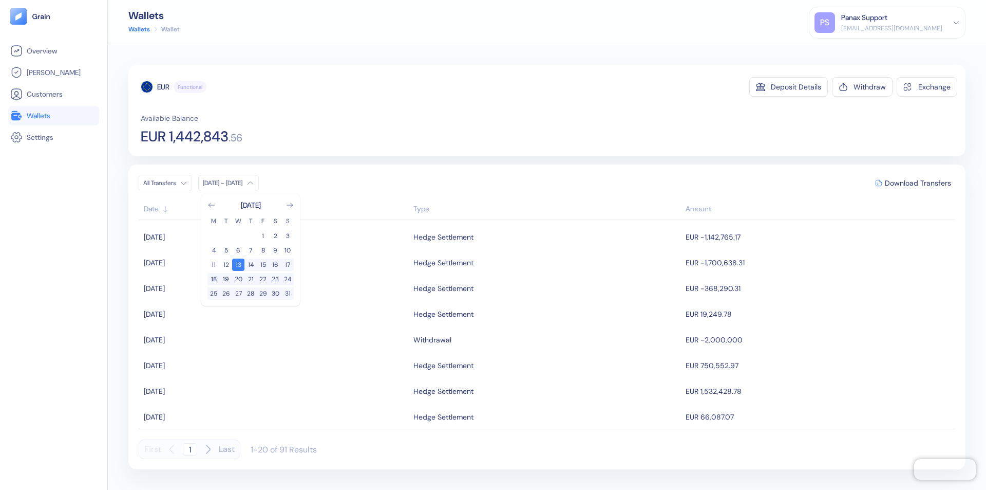 Image resolution: width=986 pixels, height=490 pixels. Describe the element at coordinates (235, 138) in the screenshot. I see `span: . 56` at that location.